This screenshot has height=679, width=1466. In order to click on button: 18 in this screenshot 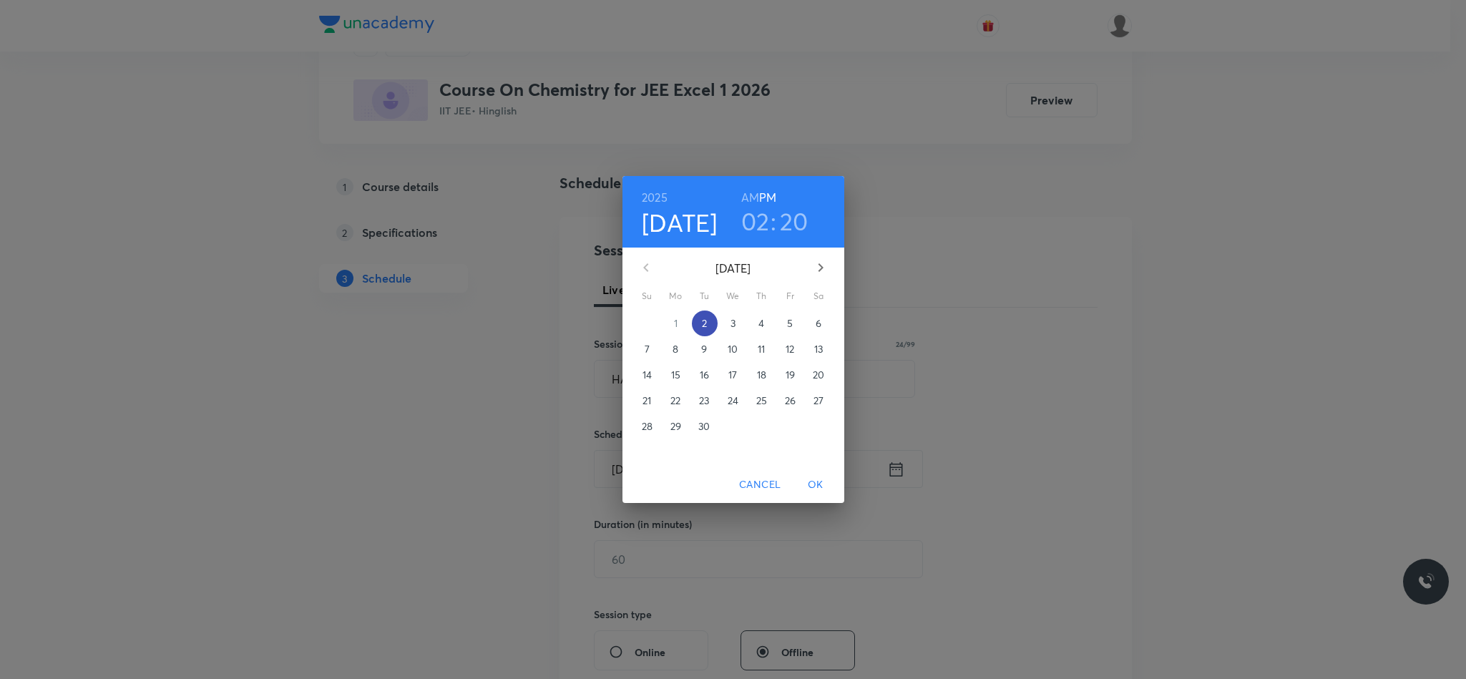, I will do `click(762, 375)`.